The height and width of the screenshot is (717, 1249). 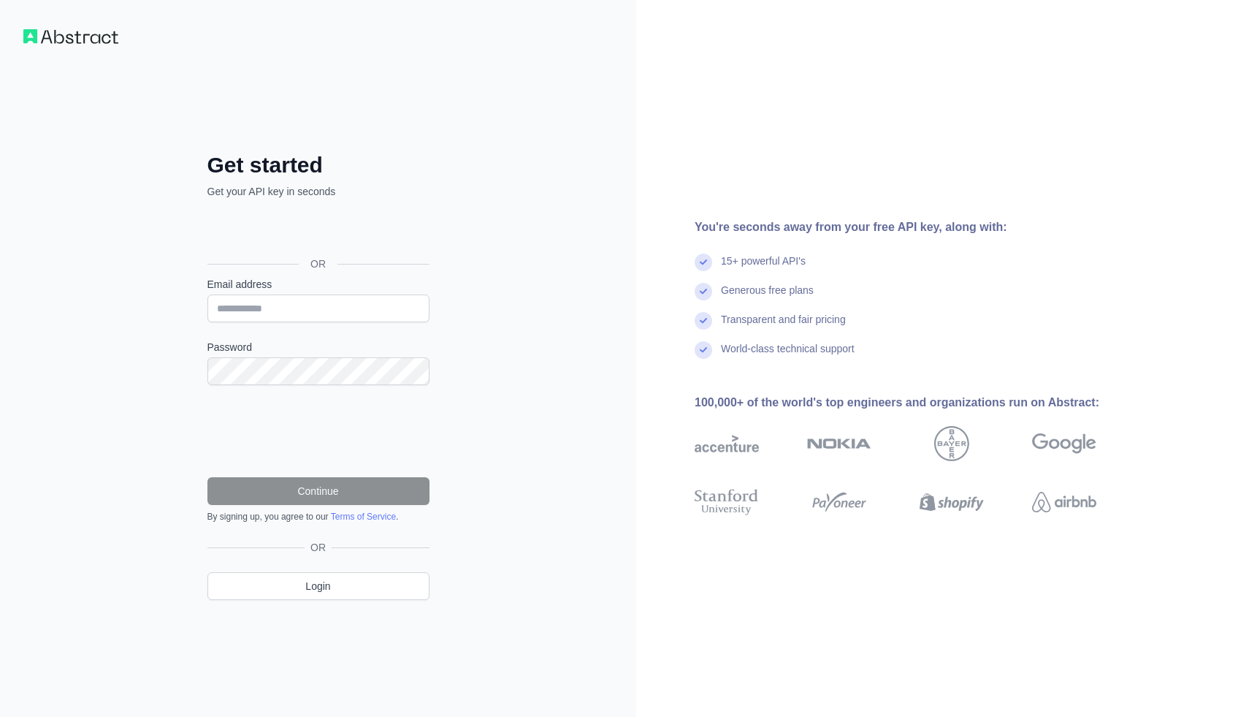 I want to click on a: Terms of Service, so click(x=363, y=516).